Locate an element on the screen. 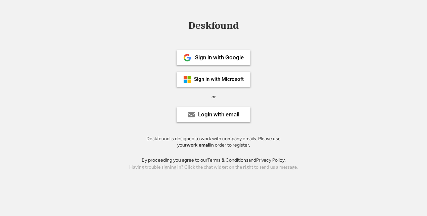 This screenshot has width=427, height=216. a: Terms & Conditions is located at coordinates (228, 160).